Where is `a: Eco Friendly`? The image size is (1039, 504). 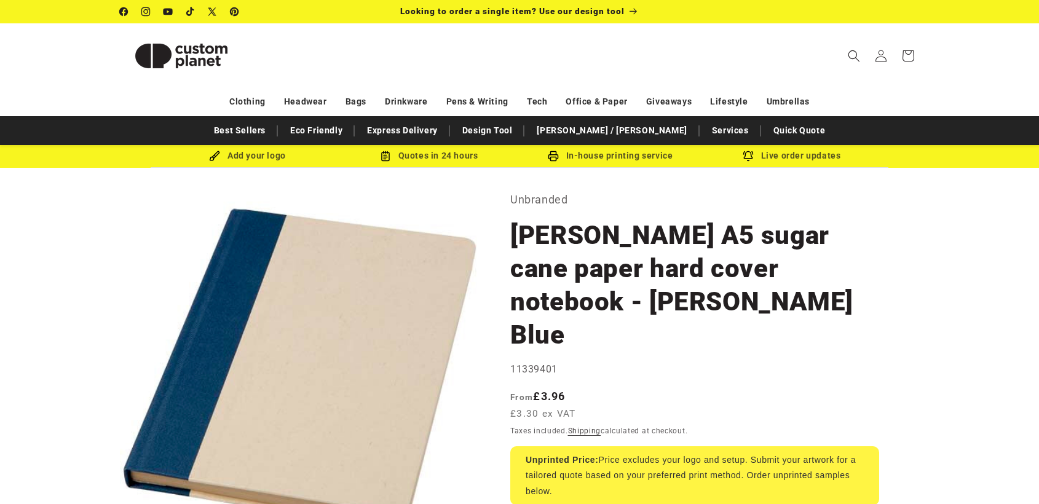
a: Eco Friendly is located at coordinates (316, 130).